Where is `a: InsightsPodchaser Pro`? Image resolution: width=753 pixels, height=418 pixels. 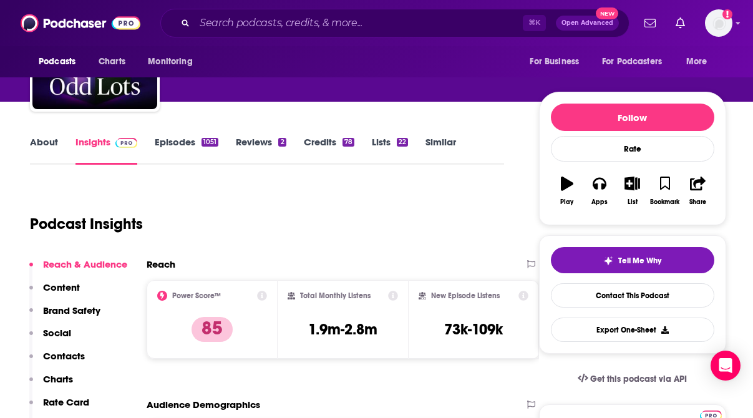
a: InsightsPodchaser Pro is located at coordinates (106, 150).